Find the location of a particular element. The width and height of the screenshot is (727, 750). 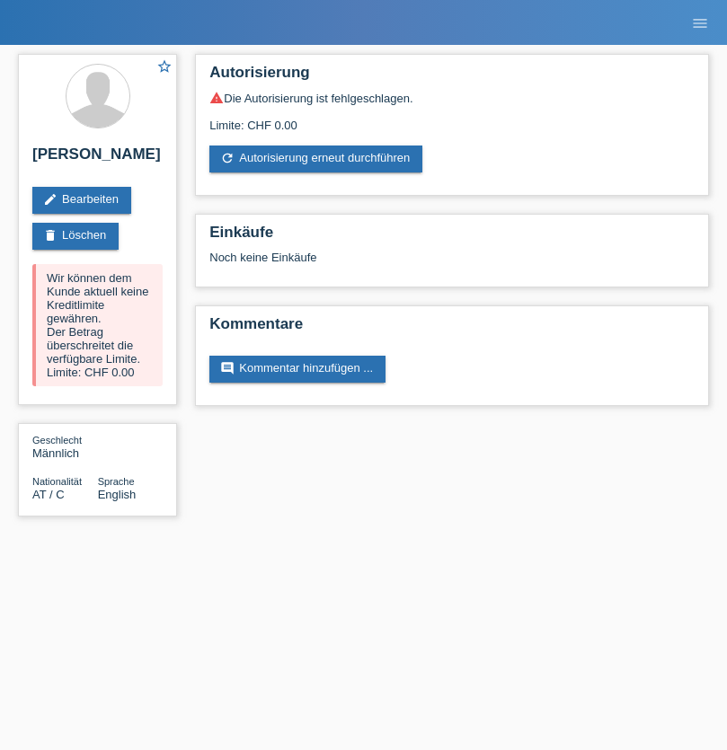

div: Männlich is located at coordinates (65, 447).